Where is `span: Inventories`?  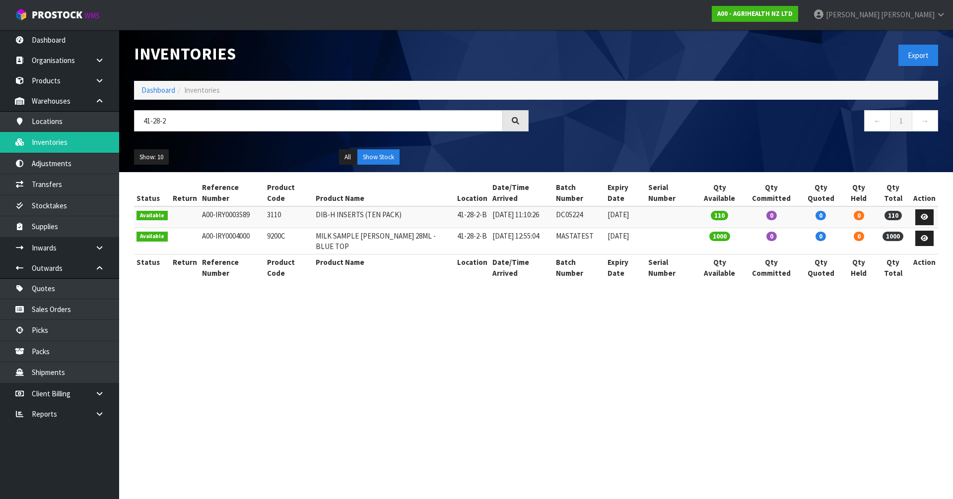 span: Inventories is located at coordinates (202, 90).